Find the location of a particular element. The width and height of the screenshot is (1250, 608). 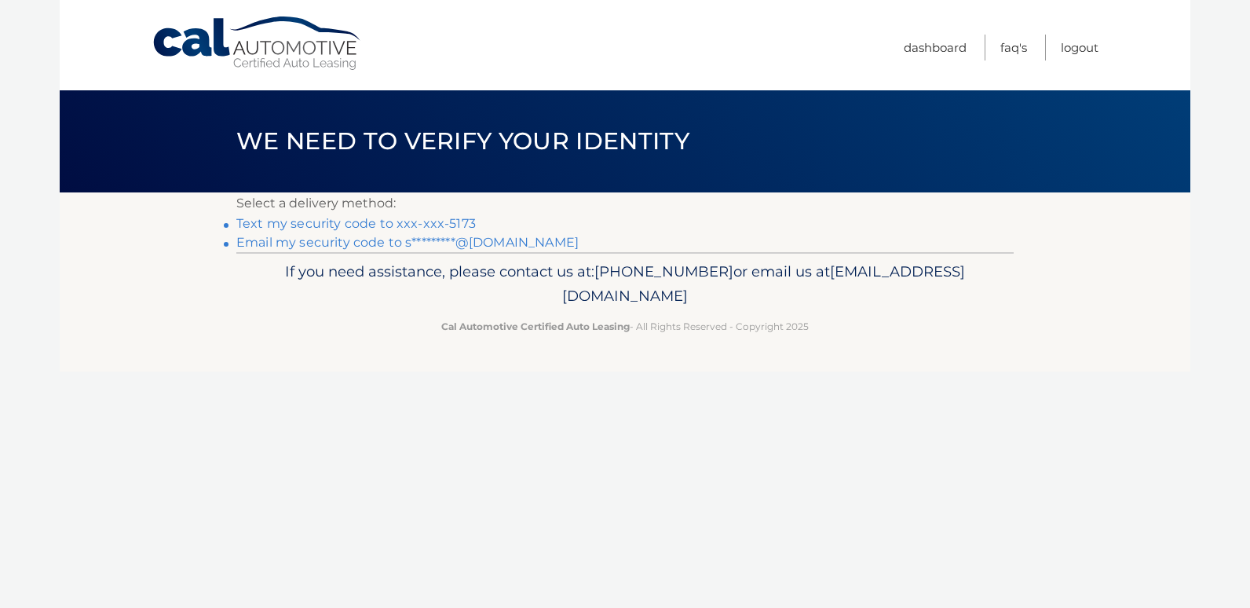

strong: Cal Automotive Certified Auto Leasing is located at coordinates (536, 326).